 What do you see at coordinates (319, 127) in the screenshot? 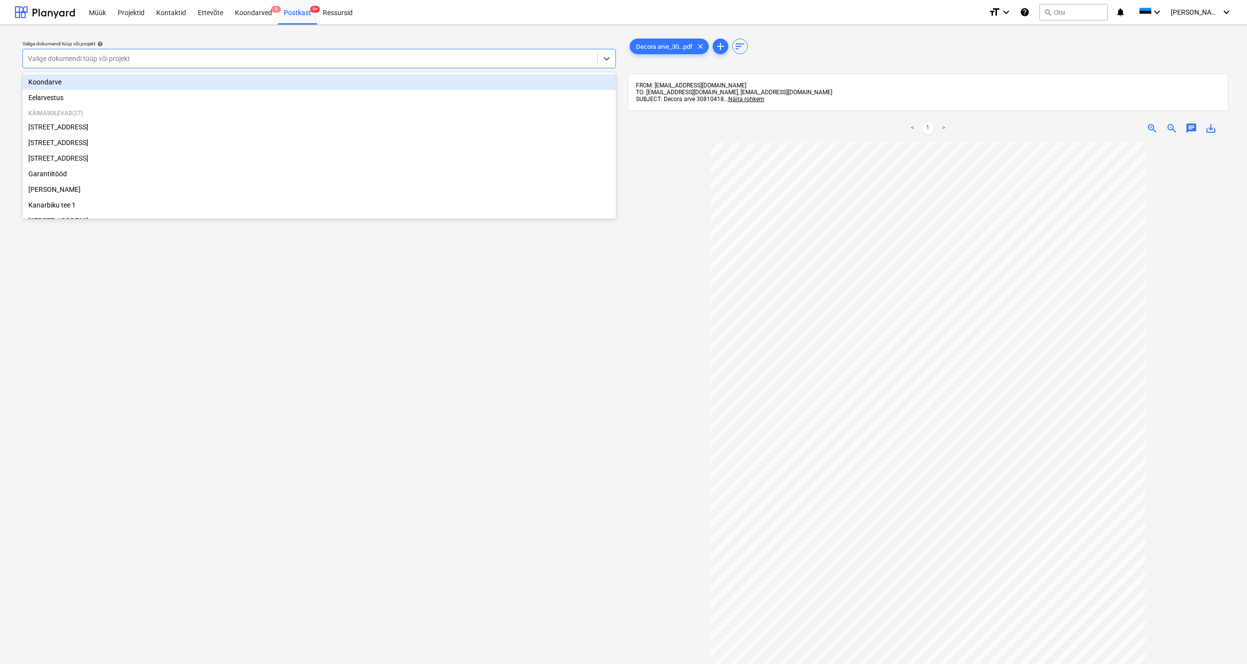
I see `div: Sinilille tee 15` at bounding box center [319, 127].